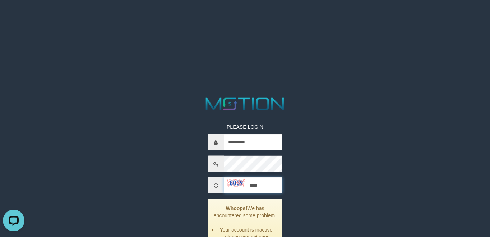 This screenshot has height=237, width=490. I want to click on strong: Whoops!, so click(236, 208).